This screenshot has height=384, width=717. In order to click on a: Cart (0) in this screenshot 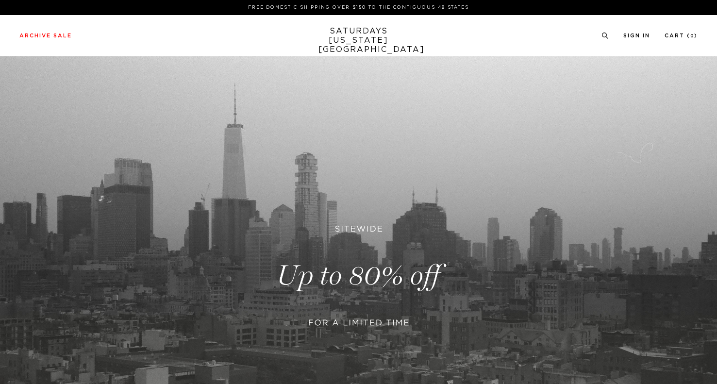, I will do `click(681, 35)`.